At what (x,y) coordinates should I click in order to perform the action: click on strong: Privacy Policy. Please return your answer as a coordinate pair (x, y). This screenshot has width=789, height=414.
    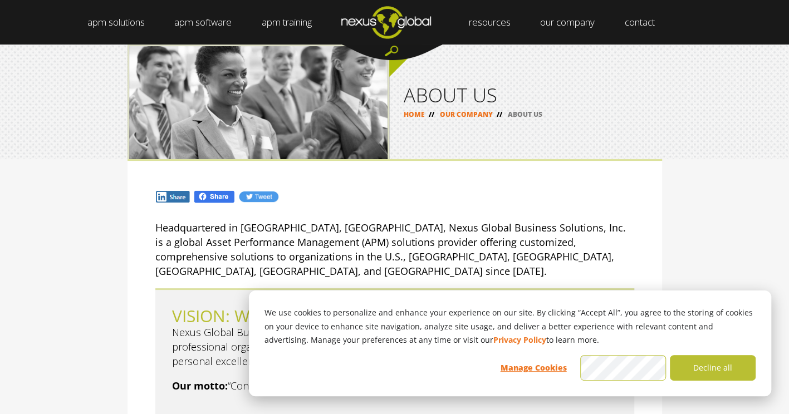
    Looking at the image, I should click on (520, 340).